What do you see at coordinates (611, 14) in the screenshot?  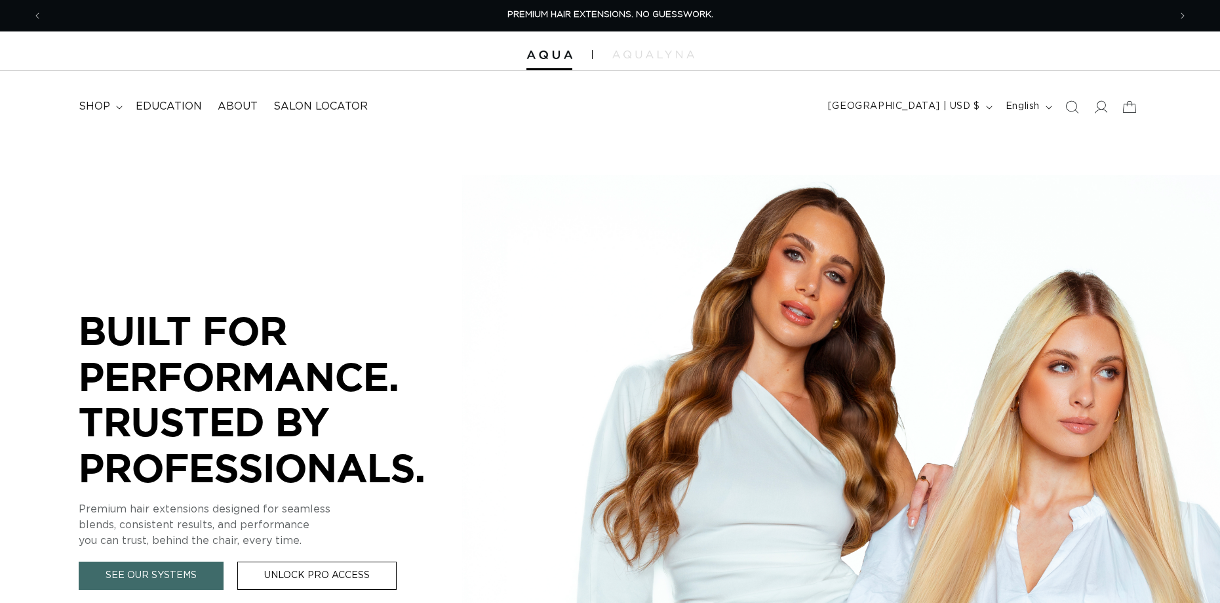 I see `span: PREMIUM HAIR EXTENSIONS. NO GUESSWORK.` at bounding box center [611, 14].